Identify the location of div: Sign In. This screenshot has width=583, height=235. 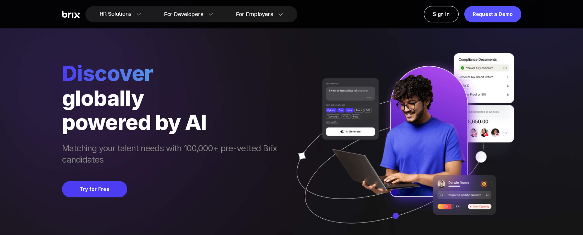
(442, 14).